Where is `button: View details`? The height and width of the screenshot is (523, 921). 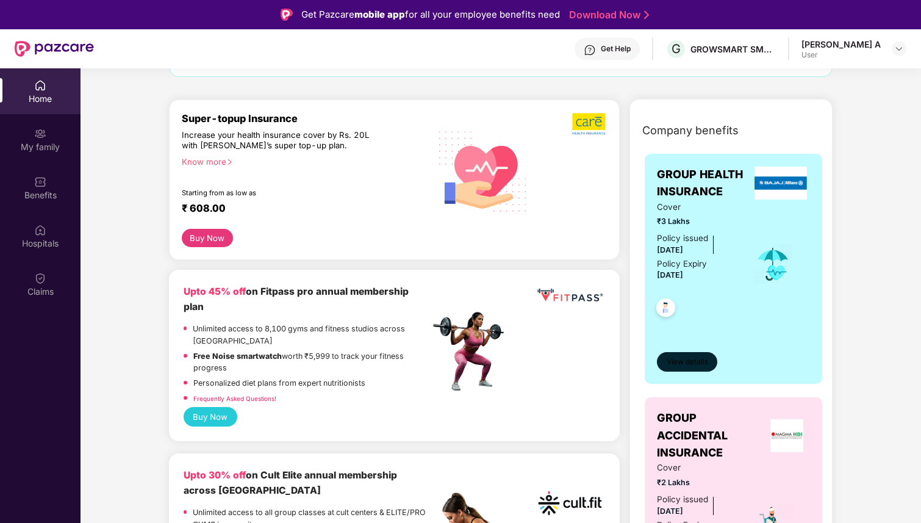 button: View details is located at coordinates (687, 362).